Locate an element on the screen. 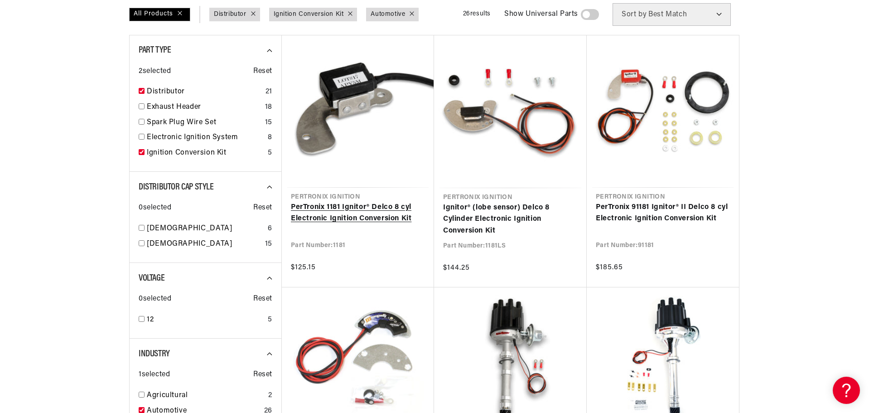 The width and height of the screenshot is (869, 413). a: Ignitor® (lobe sensor) Delco 8 Cylinder Electronic Ignition Conversion Kit is located at coordinates (510, 219).